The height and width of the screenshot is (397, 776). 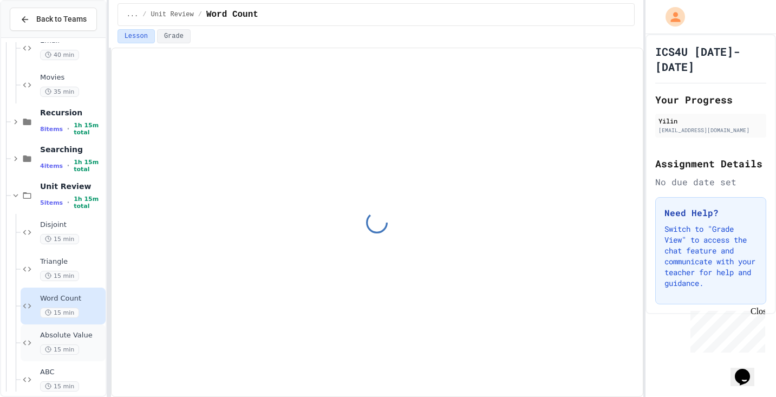 I want to click on div: No due date set, so click(x=710, y=182).